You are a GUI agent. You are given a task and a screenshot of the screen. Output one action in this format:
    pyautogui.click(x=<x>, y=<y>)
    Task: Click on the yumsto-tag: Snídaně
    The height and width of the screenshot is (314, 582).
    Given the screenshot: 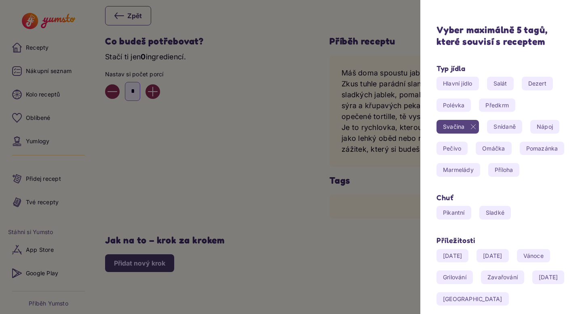 What is the action you would take?
    pyautogui.click(x=504, y=127)
    